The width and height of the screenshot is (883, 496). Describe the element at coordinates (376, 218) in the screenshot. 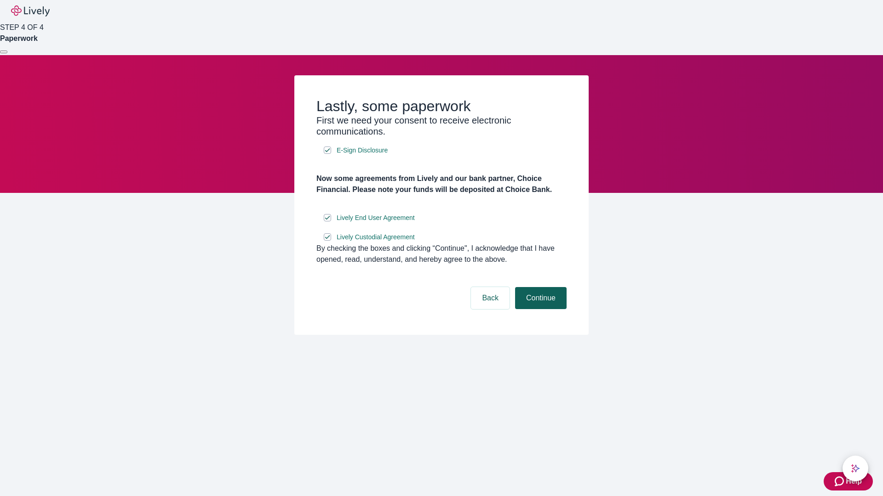

I see `span: Lively End User Agreement` at that location.